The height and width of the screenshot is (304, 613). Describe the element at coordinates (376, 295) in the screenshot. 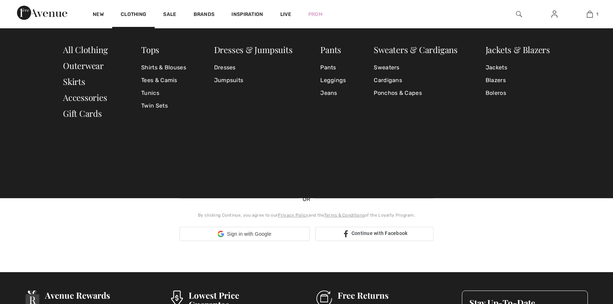

I see `h3: Free Returns` at that location.